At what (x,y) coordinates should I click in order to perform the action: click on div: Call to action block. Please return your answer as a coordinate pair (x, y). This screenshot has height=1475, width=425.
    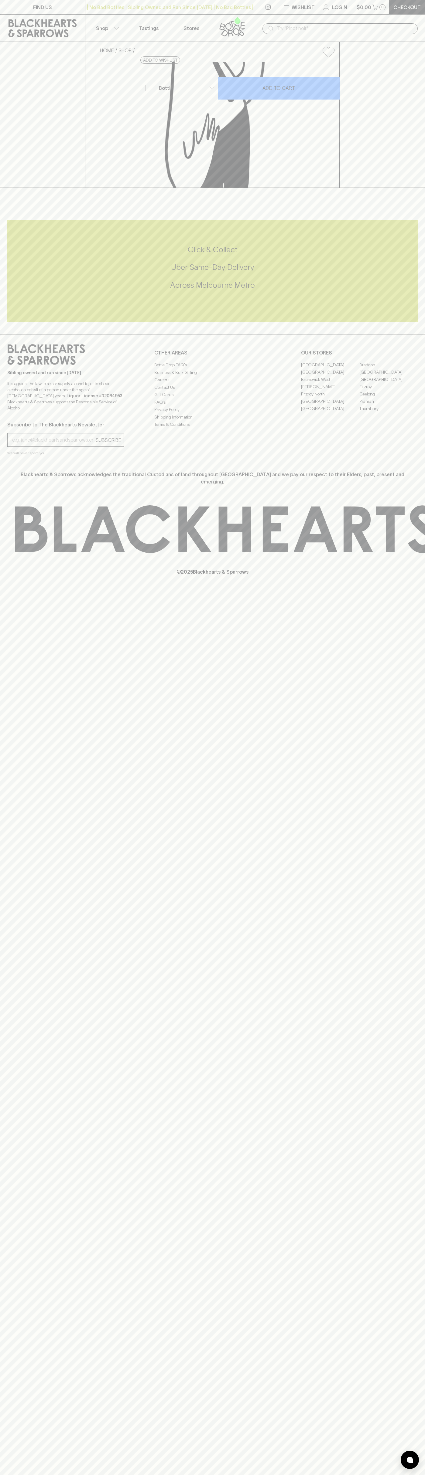
    Looking at the image, I should click on (212, 271).